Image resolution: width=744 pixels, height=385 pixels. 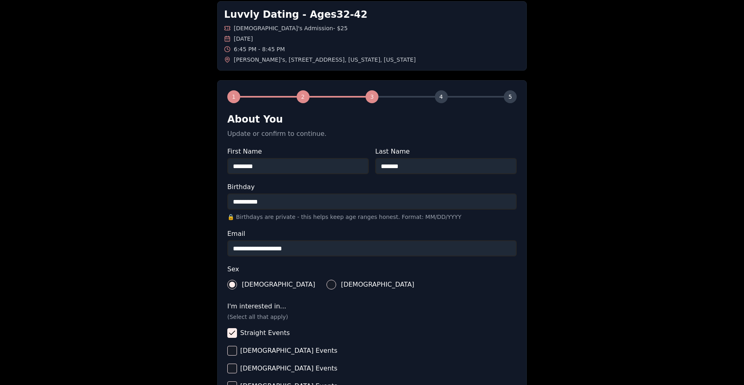 What do you see at coordinates (259, 49) in the screenshot?
I see `span: 6:45 PM - 8:45 PM` at bounding box center [259, 49].